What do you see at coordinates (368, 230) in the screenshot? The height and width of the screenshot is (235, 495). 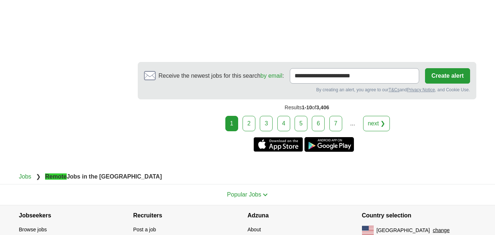 I see `img: US flag` at bounding box center [368, 230].